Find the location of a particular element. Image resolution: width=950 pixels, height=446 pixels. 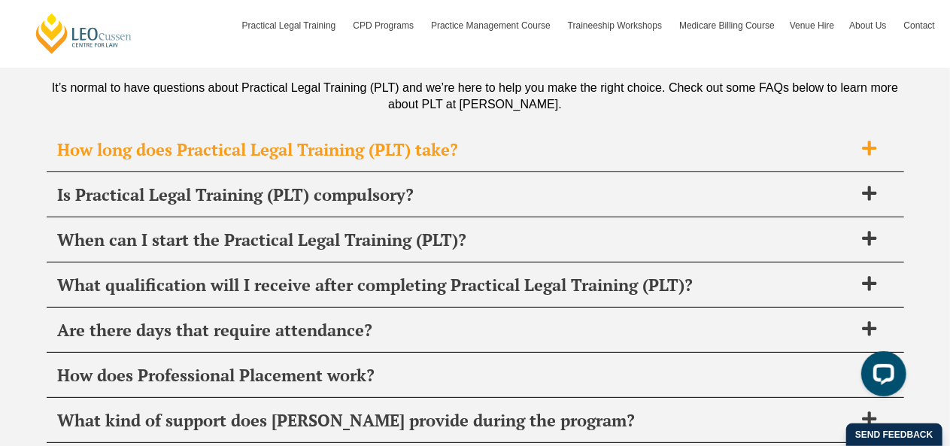

div: It’s normal to have questions about Practical Legal Training (PLT) and we’re here to help you mak... is located at coordinates (475, 96).